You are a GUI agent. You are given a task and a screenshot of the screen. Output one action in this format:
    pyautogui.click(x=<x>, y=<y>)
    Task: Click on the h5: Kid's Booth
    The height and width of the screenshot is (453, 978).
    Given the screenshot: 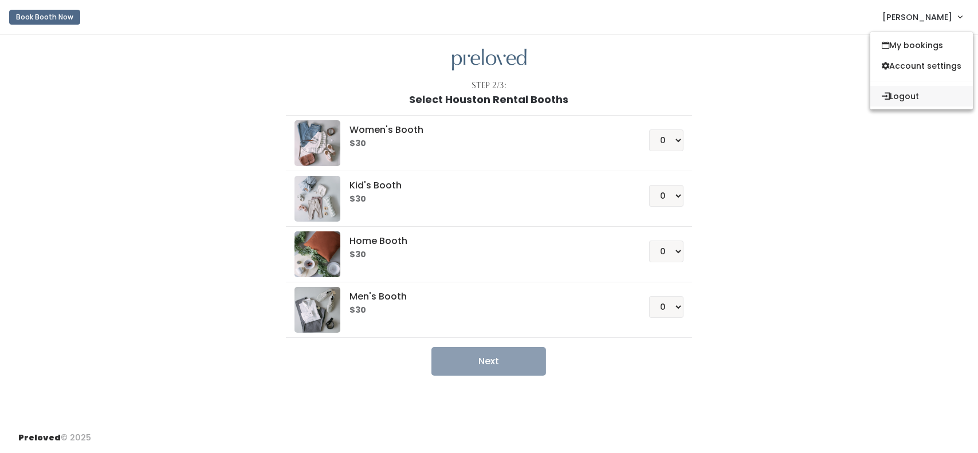 What is the action you would take?
    pyautogui.click(x=485, y=186)
    